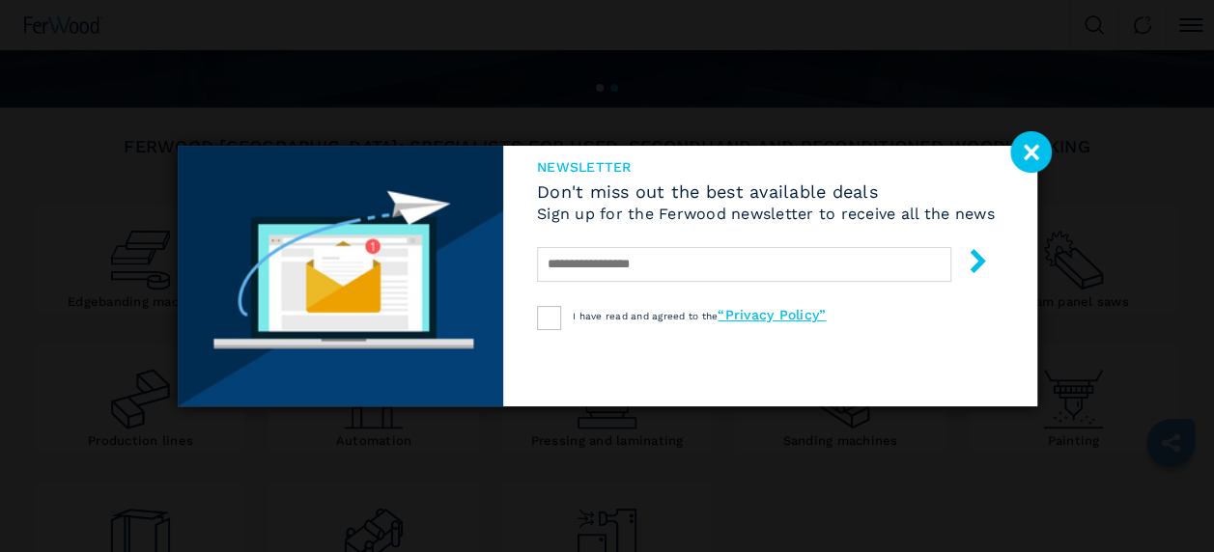 This screenshot has height=552, width=1214. I want to click on span: I have read and agreed to the, so click(699, 316).